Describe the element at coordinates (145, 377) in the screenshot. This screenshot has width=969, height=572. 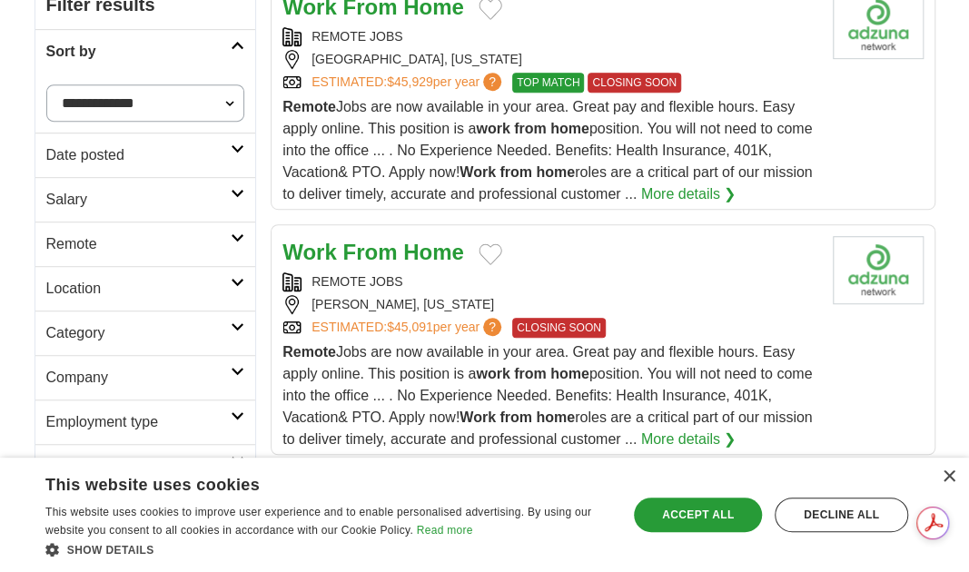
I see `a: Company` at that location.